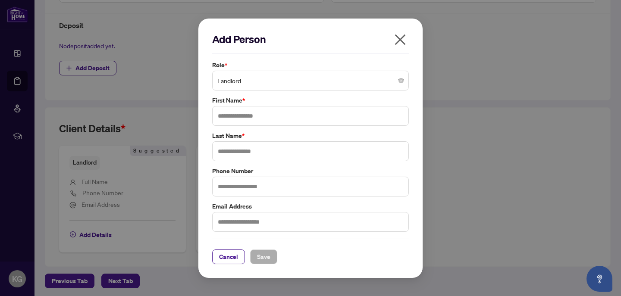 The width and height of the screenshot is (621, 296). I want to click on span: close, so click(400, 40).